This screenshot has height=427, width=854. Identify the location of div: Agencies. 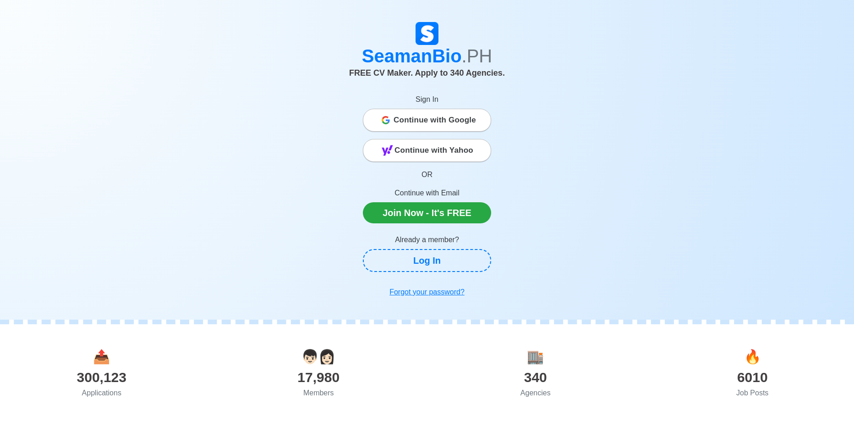
(536, 393).